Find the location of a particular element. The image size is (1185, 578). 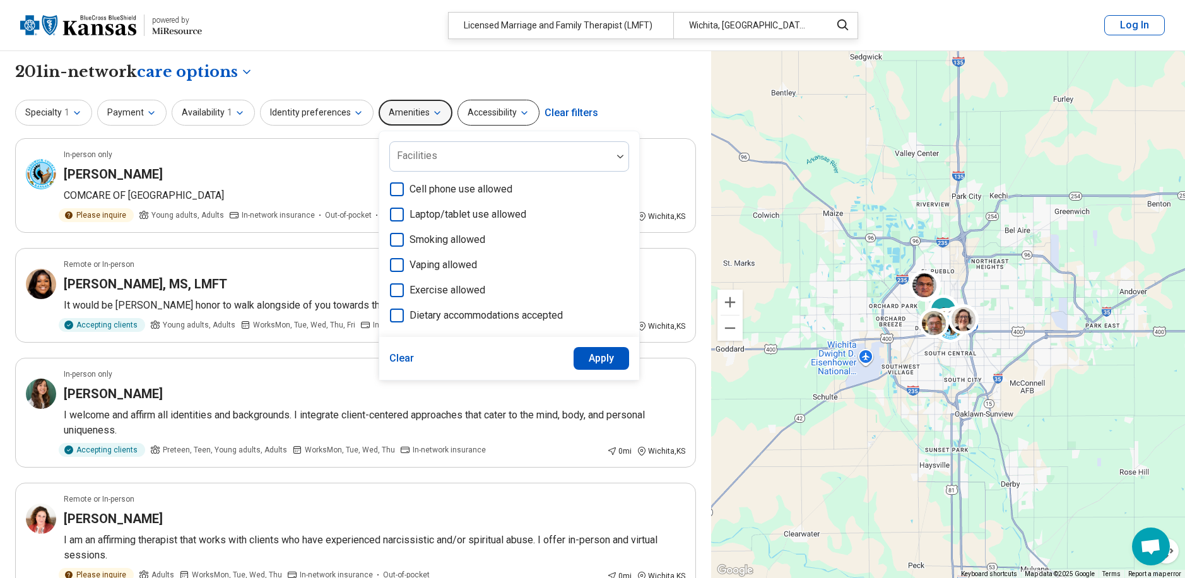

span: Laptop/tablet use allowed is located at coordinates (468, 215).